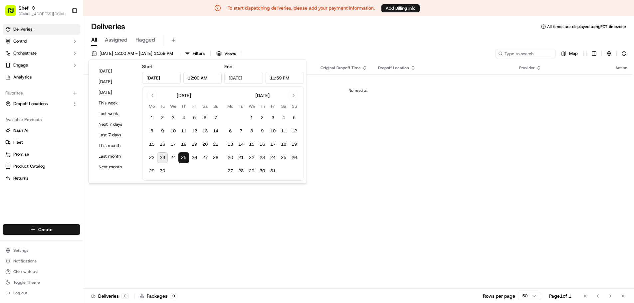 The width and height of the screenshot is (634, 303). I want to click on button: Product Catalog, so click(41, 166).